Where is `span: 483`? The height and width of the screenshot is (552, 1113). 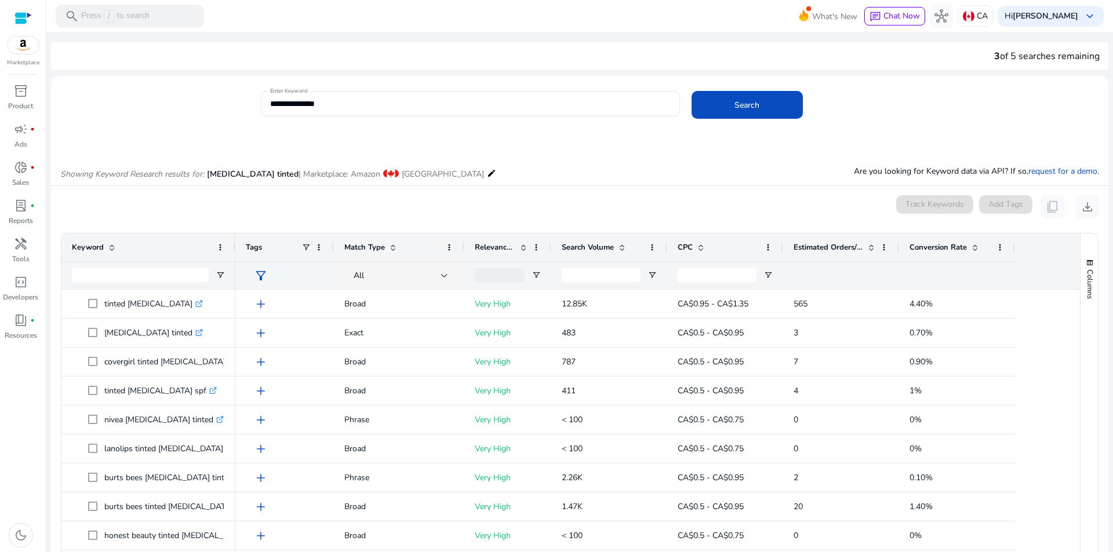
span: 483 is located at coordinates (569, 333).